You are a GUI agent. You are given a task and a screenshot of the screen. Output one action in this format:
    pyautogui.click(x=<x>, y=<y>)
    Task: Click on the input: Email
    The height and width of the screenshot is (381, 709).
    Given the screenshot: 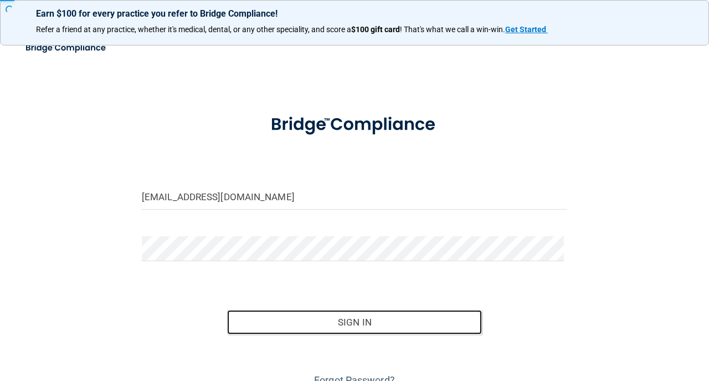 What is the action you would take?
    pyautogui.click(x=355, y=197)
    